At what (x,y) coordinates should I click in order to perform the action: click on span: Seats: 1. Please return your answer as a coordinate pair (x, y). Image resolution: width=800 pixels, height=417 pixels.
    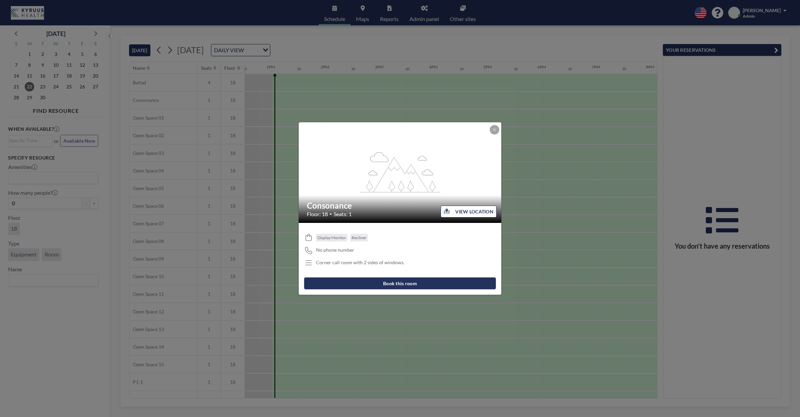
    Looking at the image, I should click on (343, 214).